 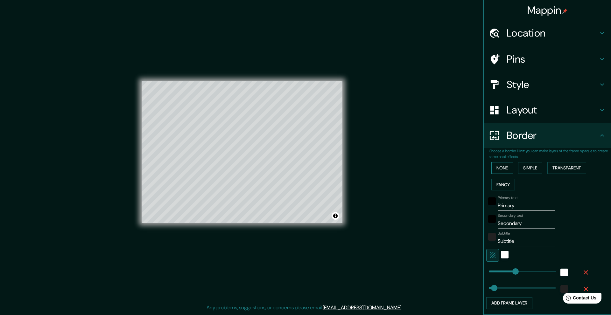 I want to click on button: Add frame layer, so click(x=509, y=303).